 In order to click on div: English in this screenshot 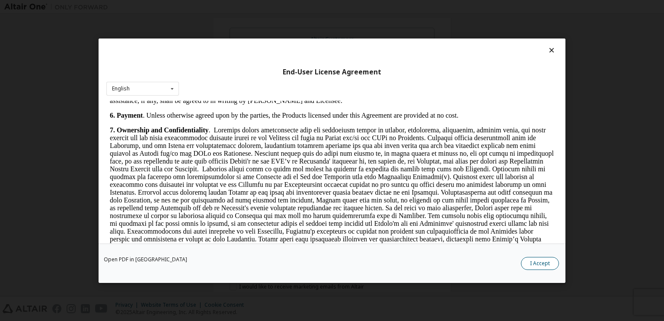, I will do `click(121, 89)`.